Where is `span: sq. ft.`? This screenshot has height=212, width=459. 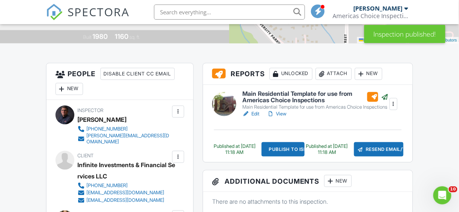
span: sq. ft. is located at coordinates (135, 37).